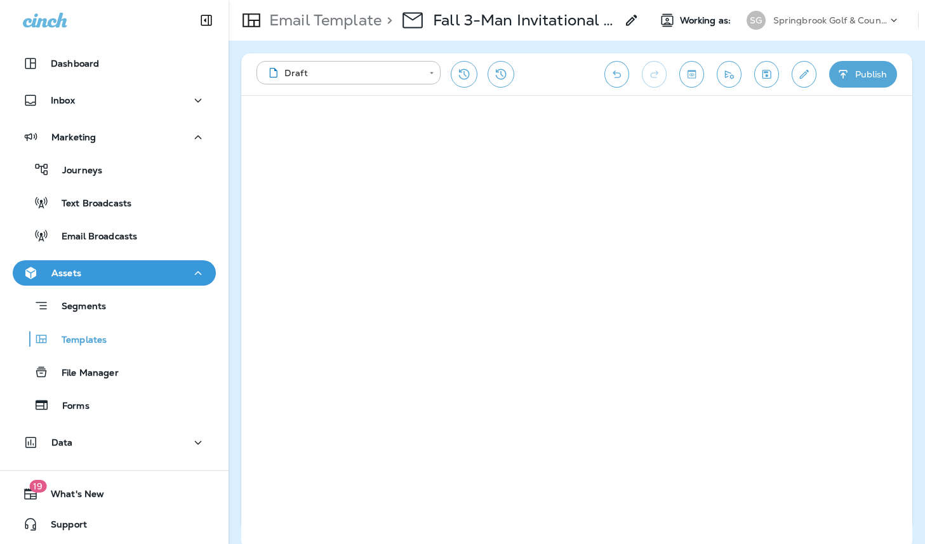 This screenshot has width=925, height=544. I want to click on button: Marketing, so click(114, 137).